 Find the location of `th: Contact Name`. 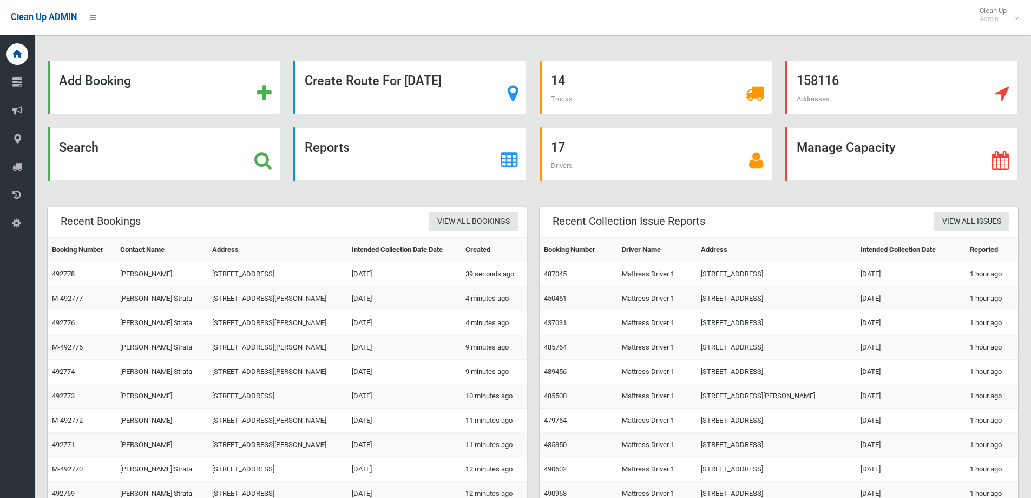

th: Contact Name is located at coordinates (162, 250).